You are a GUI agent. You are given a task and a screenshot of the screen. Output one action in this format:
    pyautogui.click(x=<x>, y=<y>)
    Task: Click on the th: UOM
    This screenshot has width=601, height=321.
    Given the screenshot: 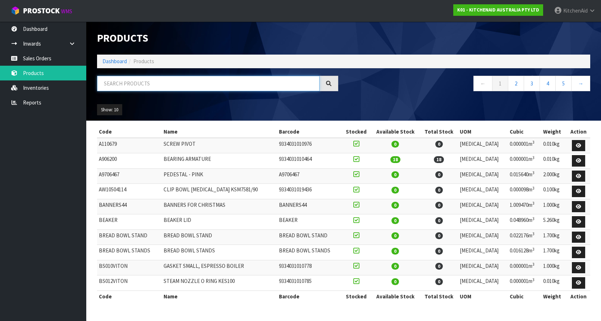 What is the action you would take?
    pyautogui.click(x=483, y=132)
    